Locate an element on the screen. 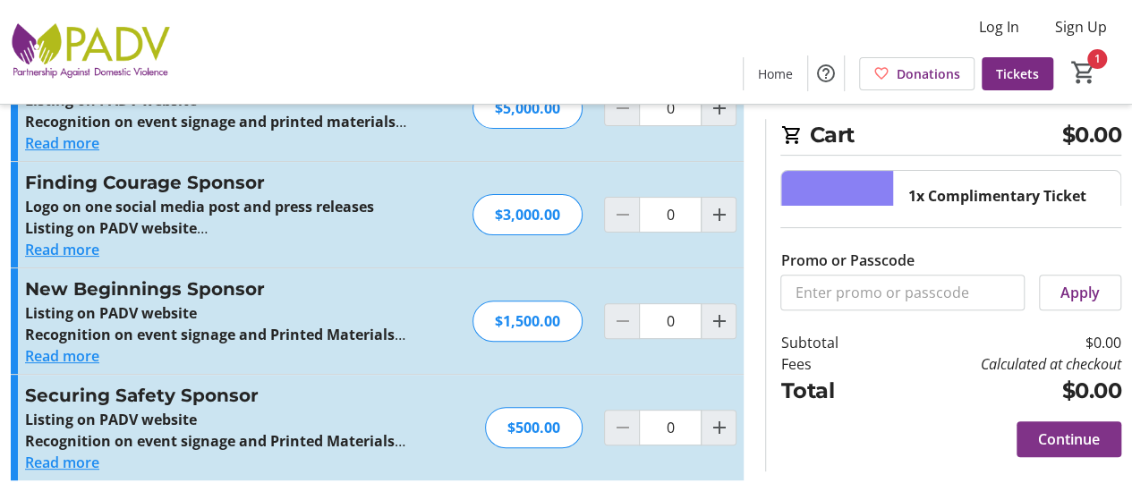 The image size is (1132, 500). input: New Beginnings Sponsor Quantity is located at coordinates (670, 321).